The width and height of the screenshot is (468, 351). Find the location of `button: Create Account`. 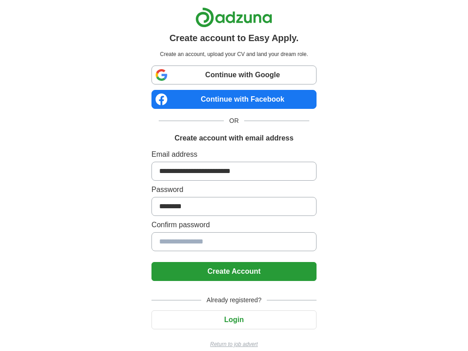

button: Create Account is located at coordinates (234, 272).